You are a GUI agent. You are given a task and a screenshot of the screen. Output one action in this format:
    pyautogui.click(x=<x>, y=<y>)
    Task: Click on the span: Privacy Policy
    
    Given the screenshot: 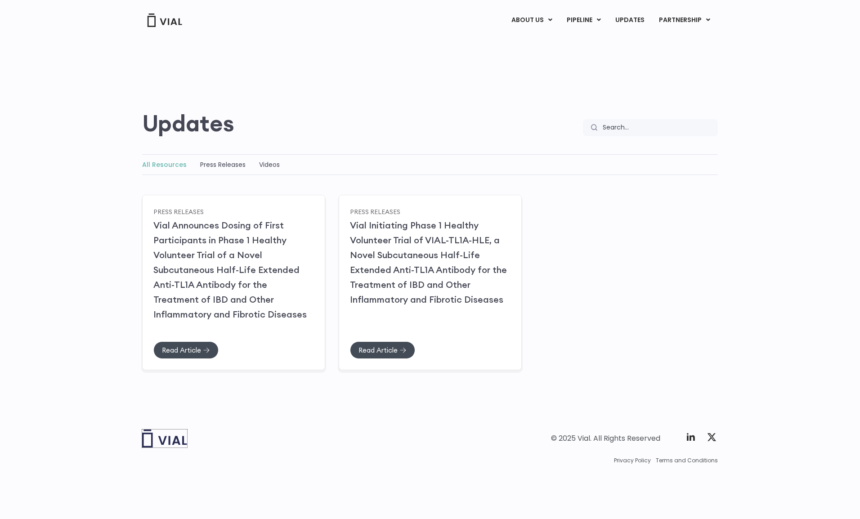 What is the action you would take?
    pyautogui.click(x=632, y=460)
    